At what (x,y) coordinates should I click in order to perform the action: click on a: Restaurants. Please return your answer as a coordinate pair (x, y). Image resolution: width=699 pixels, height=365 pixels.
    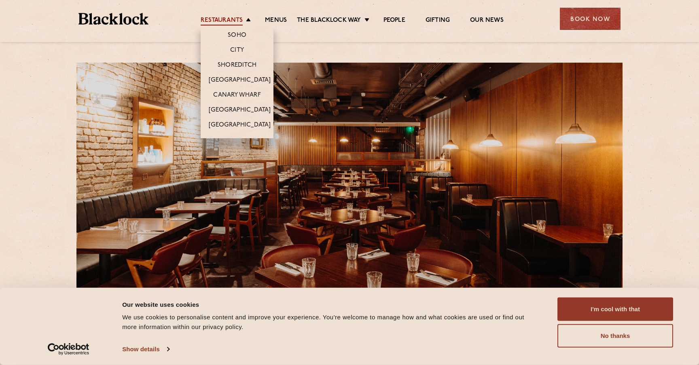
    Looking at the image, I should click on (222, 21).